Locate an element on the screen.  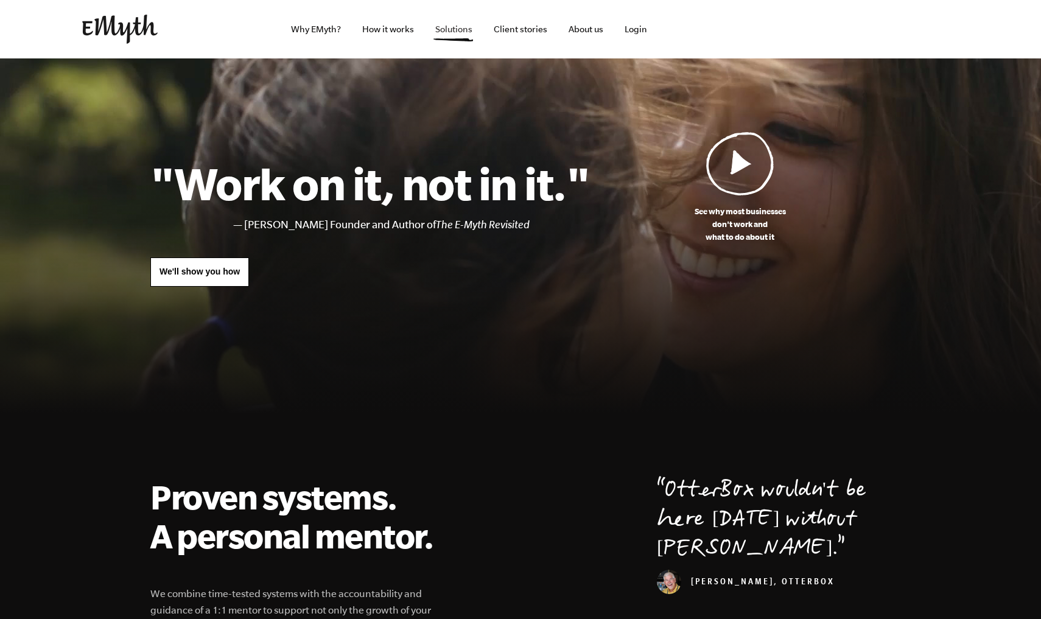
img: Curt Richardson, OtterBox is located at coordinates (669, 582).